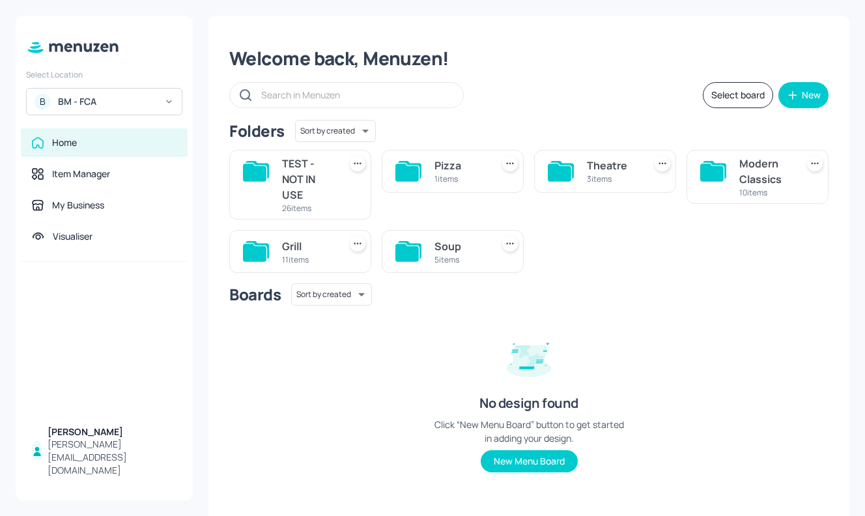 This screenshot has height=516, width=865. I want to click on div: Pizza, so click(461, 166).